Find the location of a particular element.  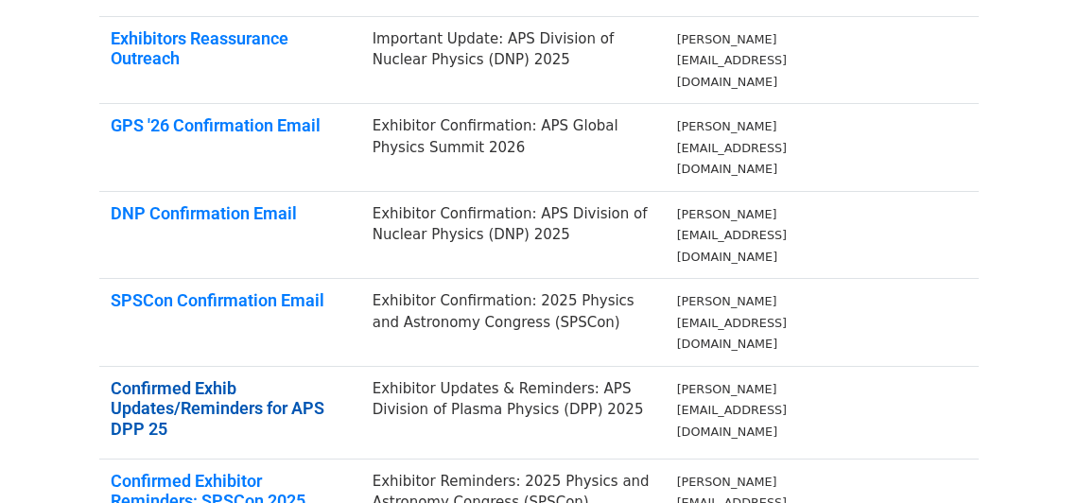

td: Important Update: APS Division of Nuclear Physics (DNP) 2025 is located at coordinates (514, 60).